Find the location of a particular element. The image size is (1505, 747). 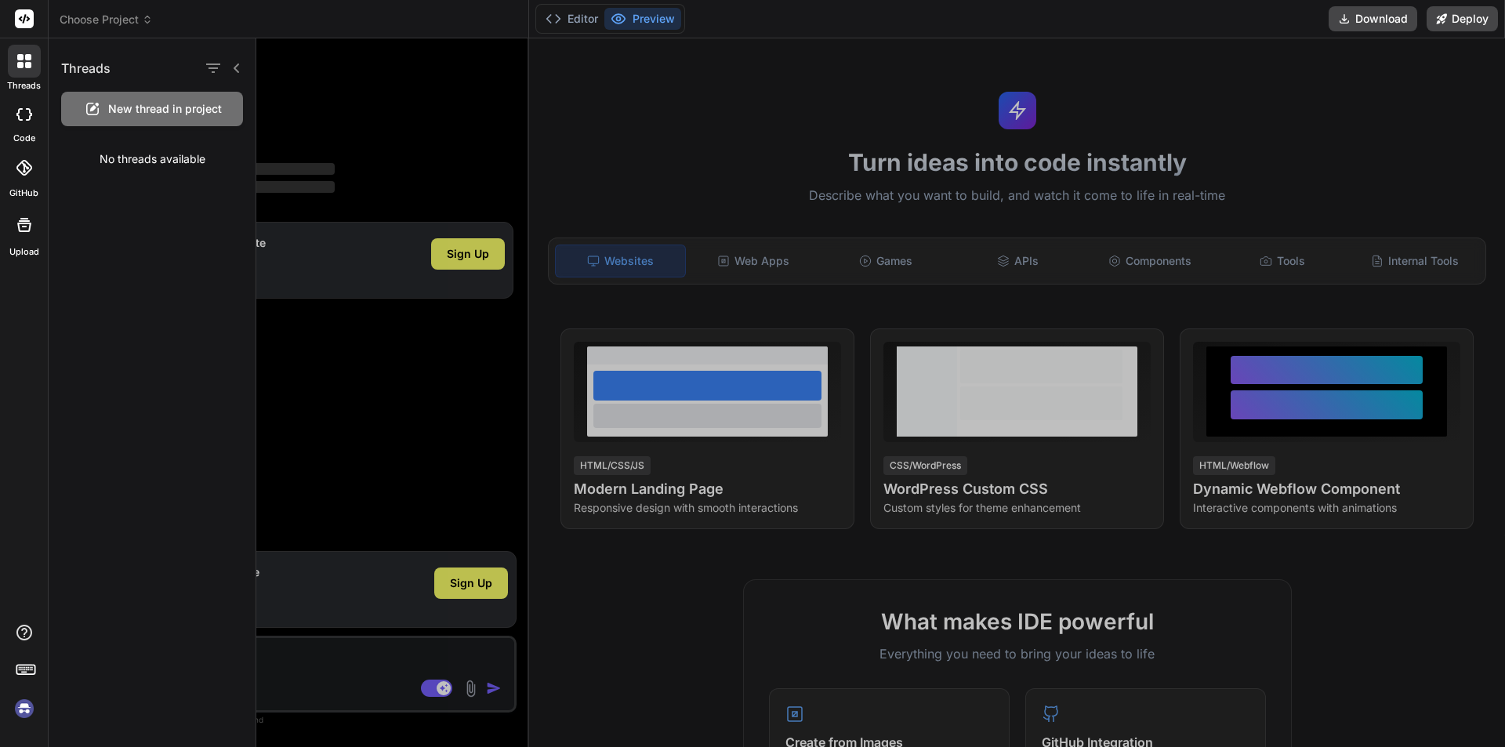

label: Upload is located at coordinates (24, 252).